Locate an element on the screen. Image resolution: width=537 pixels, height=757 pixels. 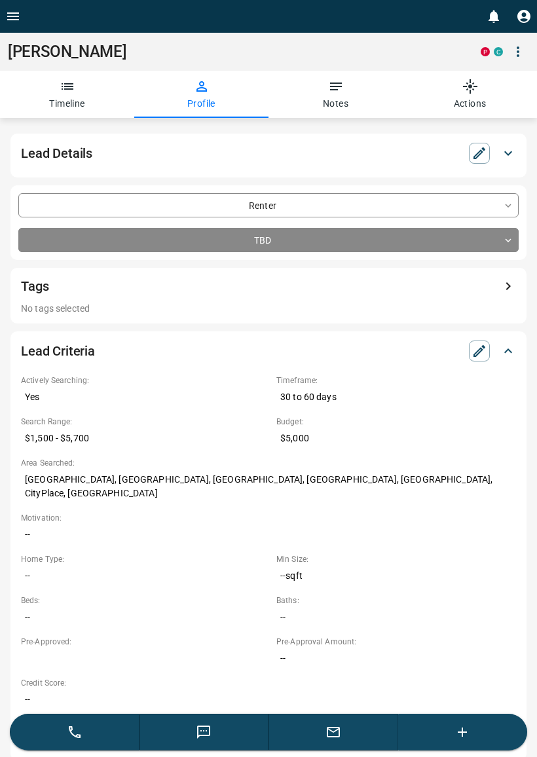
button: TagsNo tags selected is located at coordinates (268, 295).